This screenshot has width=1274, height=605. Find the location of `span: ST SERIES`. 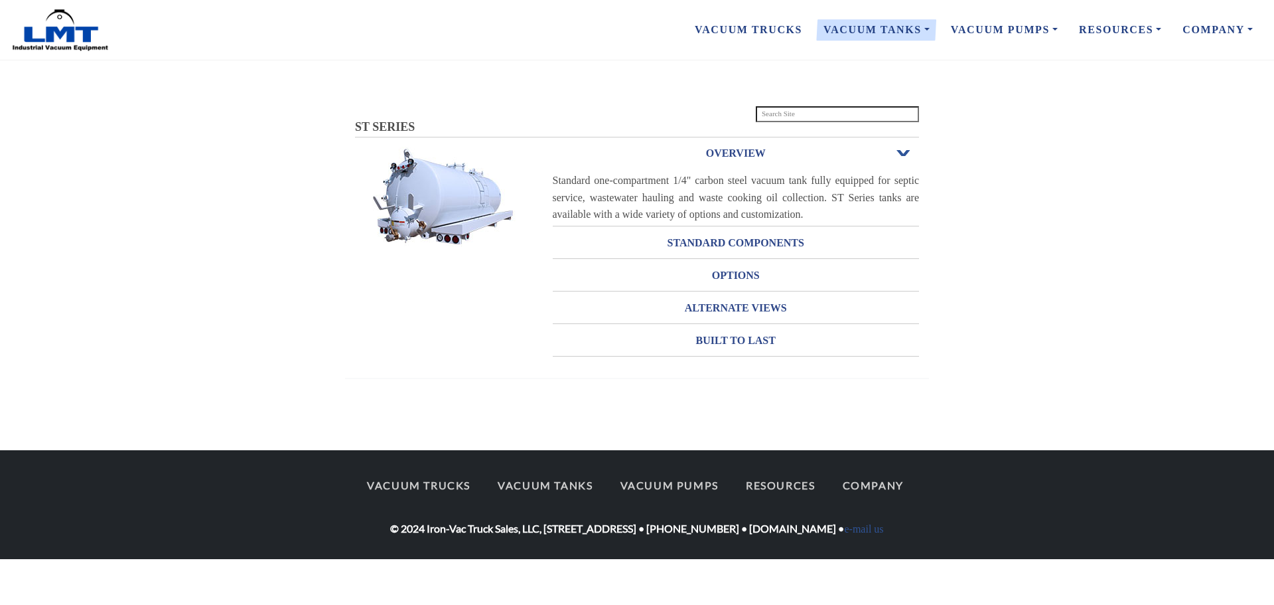

span: ST SERIES is located at coordinates (385, 127).